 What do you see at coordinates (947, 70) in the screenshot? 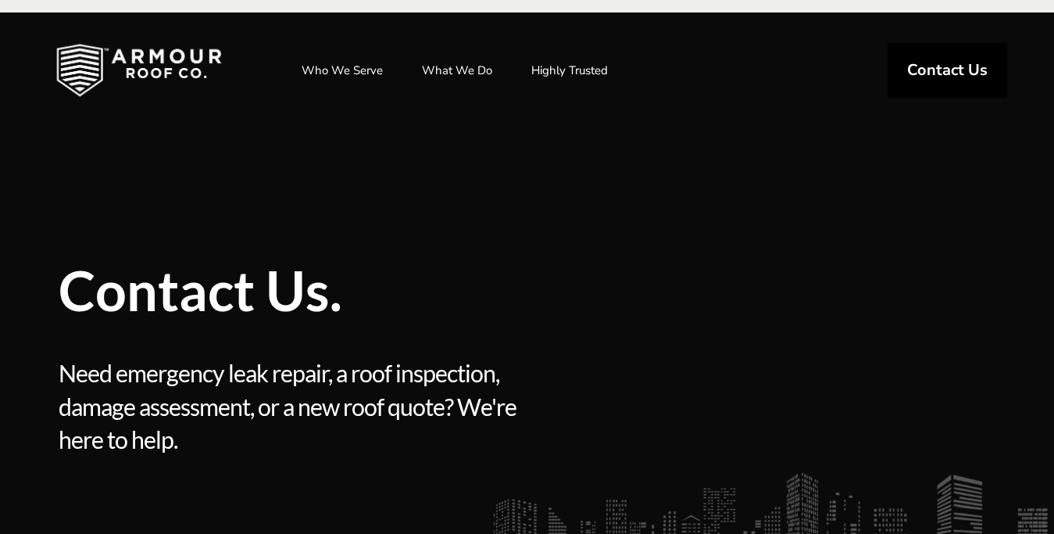
I see `a: Contact Us` at bounding box center [947, 70].